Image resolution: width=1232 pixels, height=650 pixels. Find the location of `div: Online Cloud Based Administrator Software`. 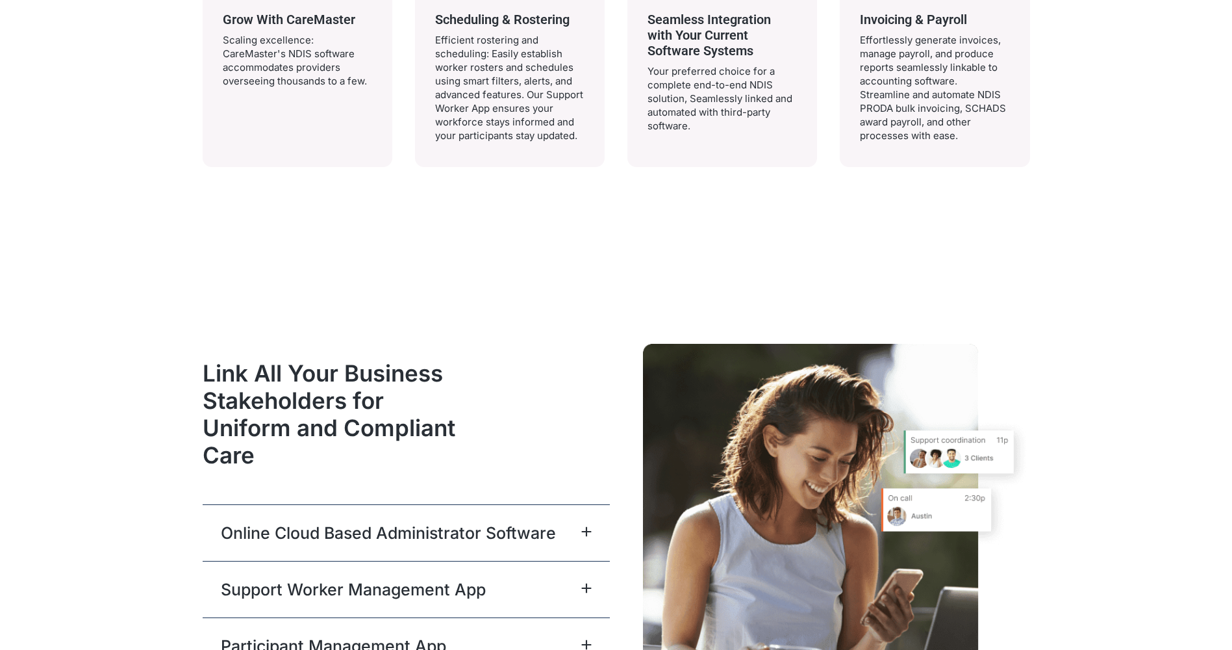

div: Online Cloud Based Administrator Software is located at coordinates (406, 532).